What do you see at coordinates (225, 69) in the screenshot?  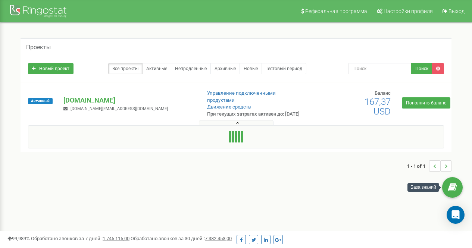 I see `a: Архивные` at bounding box center [225, 69].